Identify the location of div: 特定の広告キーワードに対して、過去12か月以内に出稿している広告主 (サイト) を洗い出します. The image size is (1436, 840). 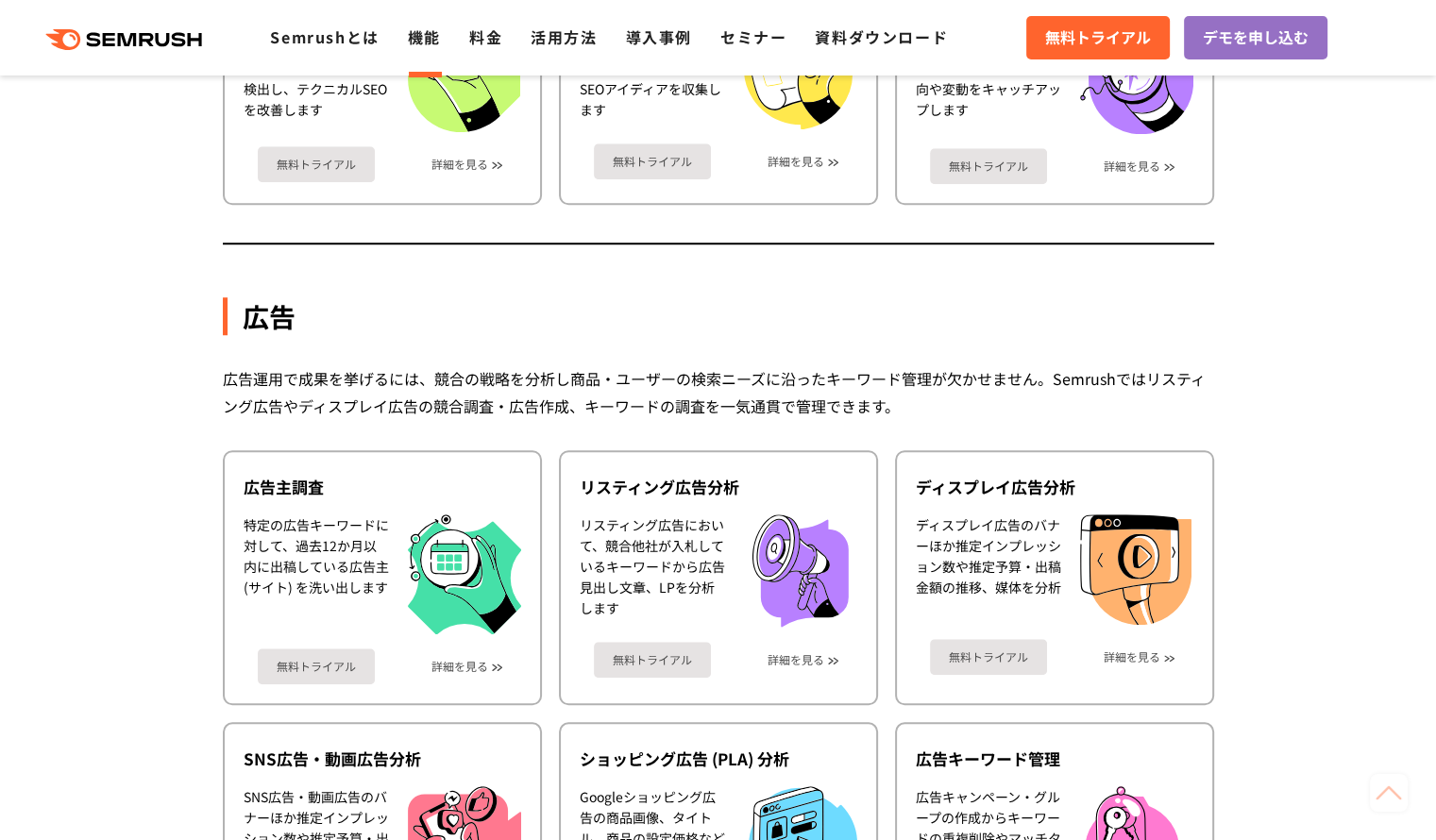
(316, 574).